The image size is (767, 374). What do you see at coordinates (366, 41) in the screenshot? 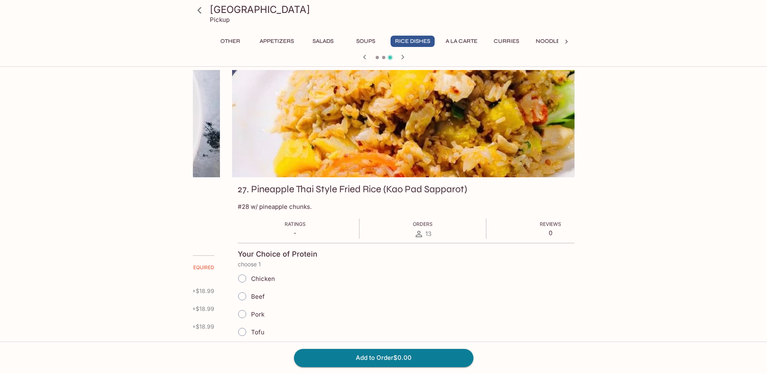
I see `button: Soups` at bounding box center [366, 41].